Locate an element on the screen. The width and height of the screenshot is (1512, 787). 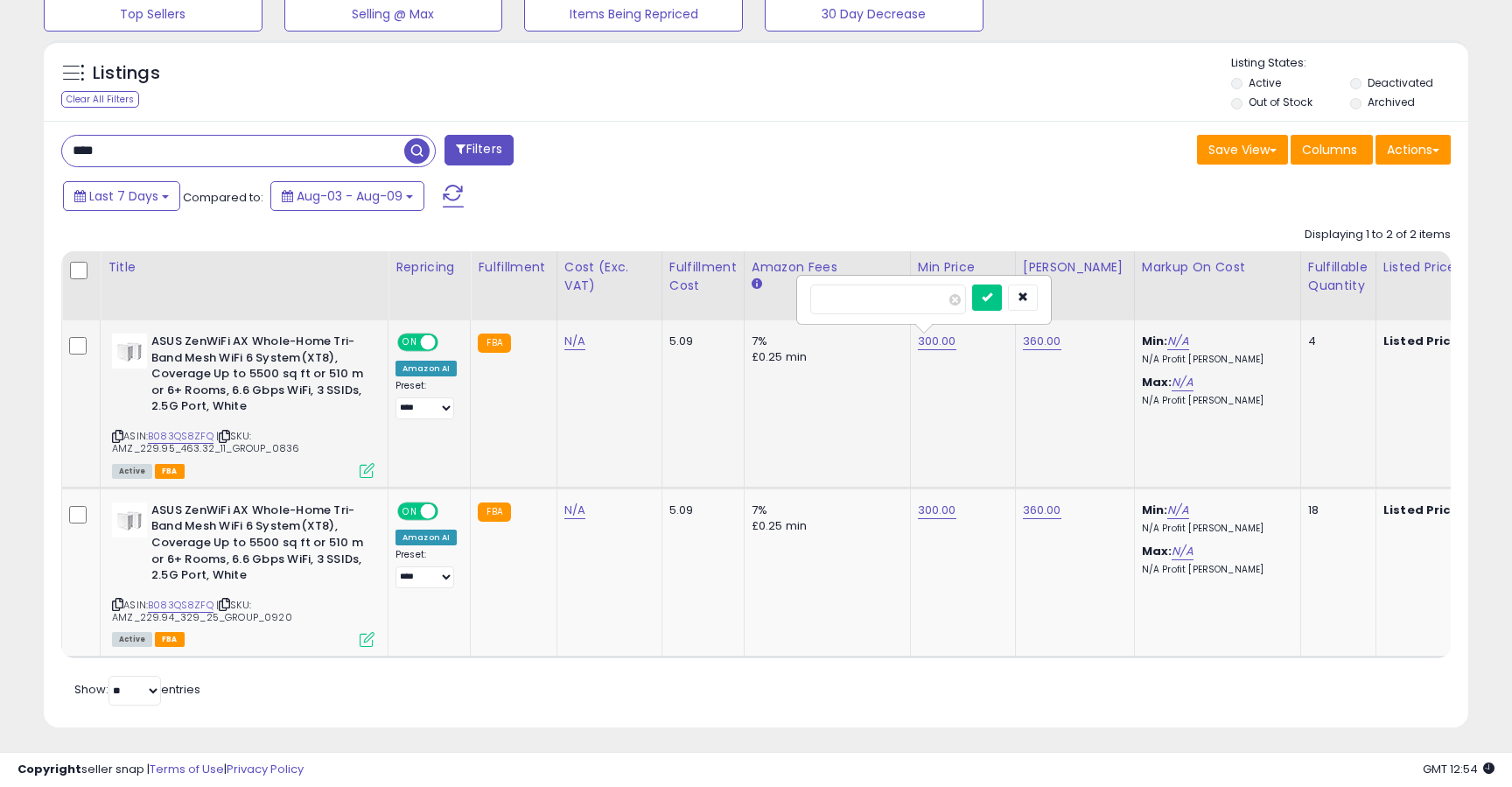
span: Aug-03 - Aug-09 is located at coordinates (349, 196).